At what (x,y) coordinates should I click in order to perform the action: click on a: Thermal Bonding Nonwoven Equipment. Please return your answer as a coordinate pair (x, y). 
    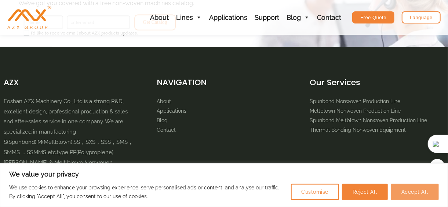
    Looking at the image, I should click on (358, 130).